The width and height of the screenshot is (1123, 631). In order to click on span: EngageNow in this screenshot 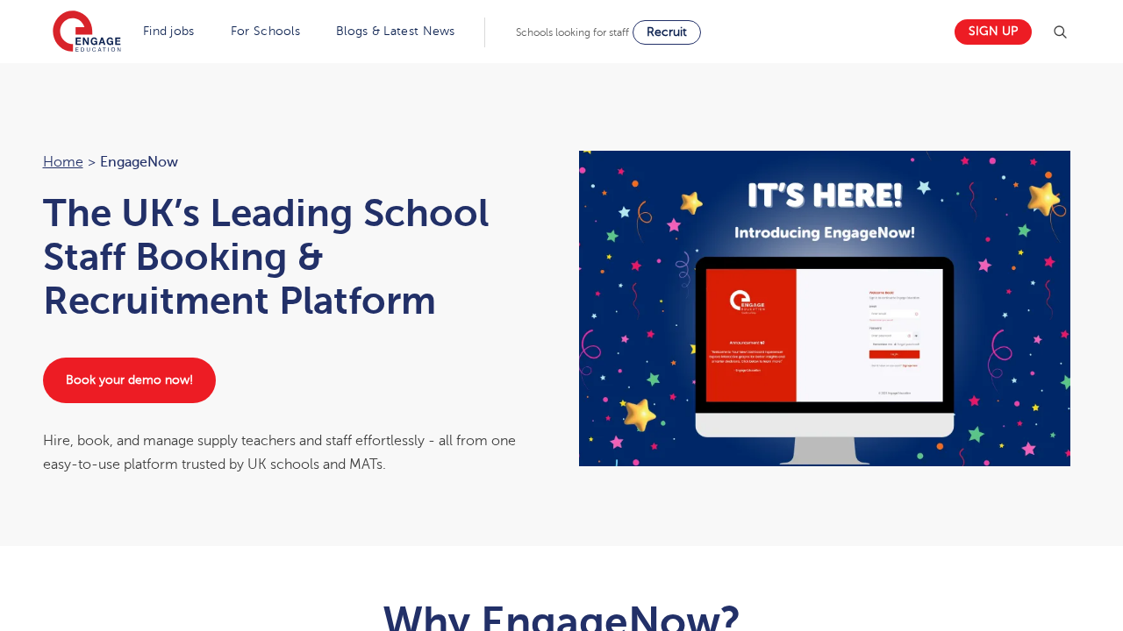, I will do `click(139, 162)`.